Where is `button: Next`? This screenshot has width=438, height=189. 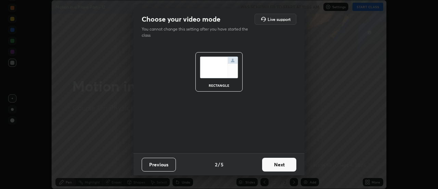
button: Next is located at coordinates (279, 164).